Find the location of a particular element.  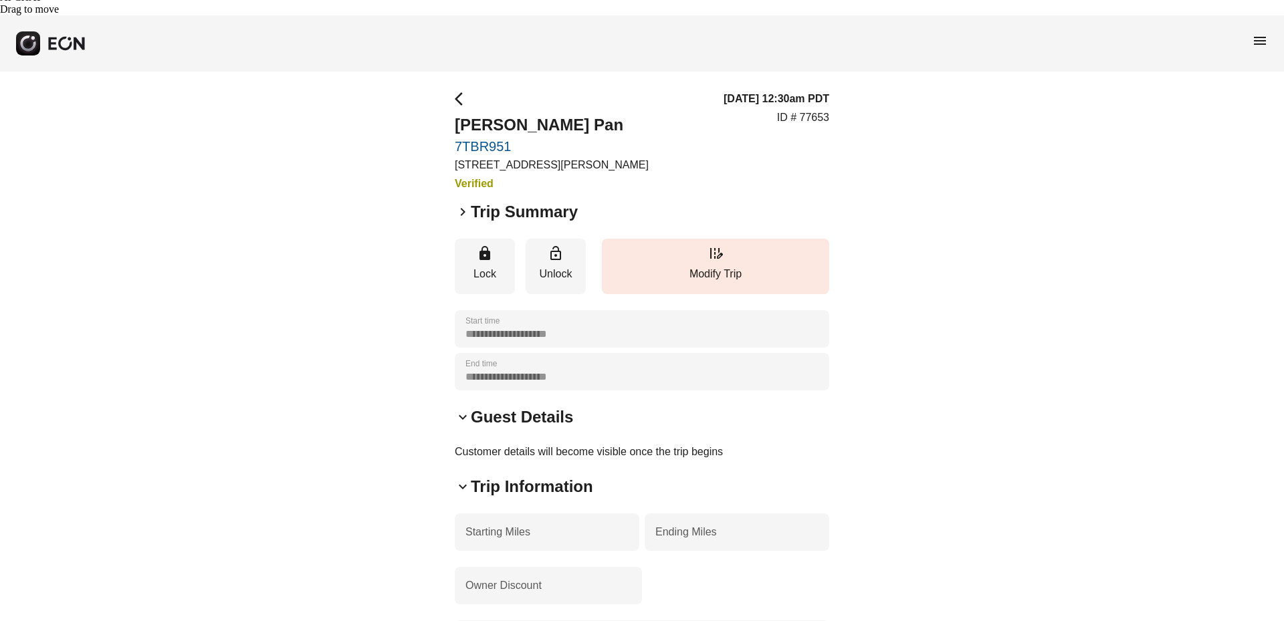

label: Ending Miles is located at coordinates (686, 532).